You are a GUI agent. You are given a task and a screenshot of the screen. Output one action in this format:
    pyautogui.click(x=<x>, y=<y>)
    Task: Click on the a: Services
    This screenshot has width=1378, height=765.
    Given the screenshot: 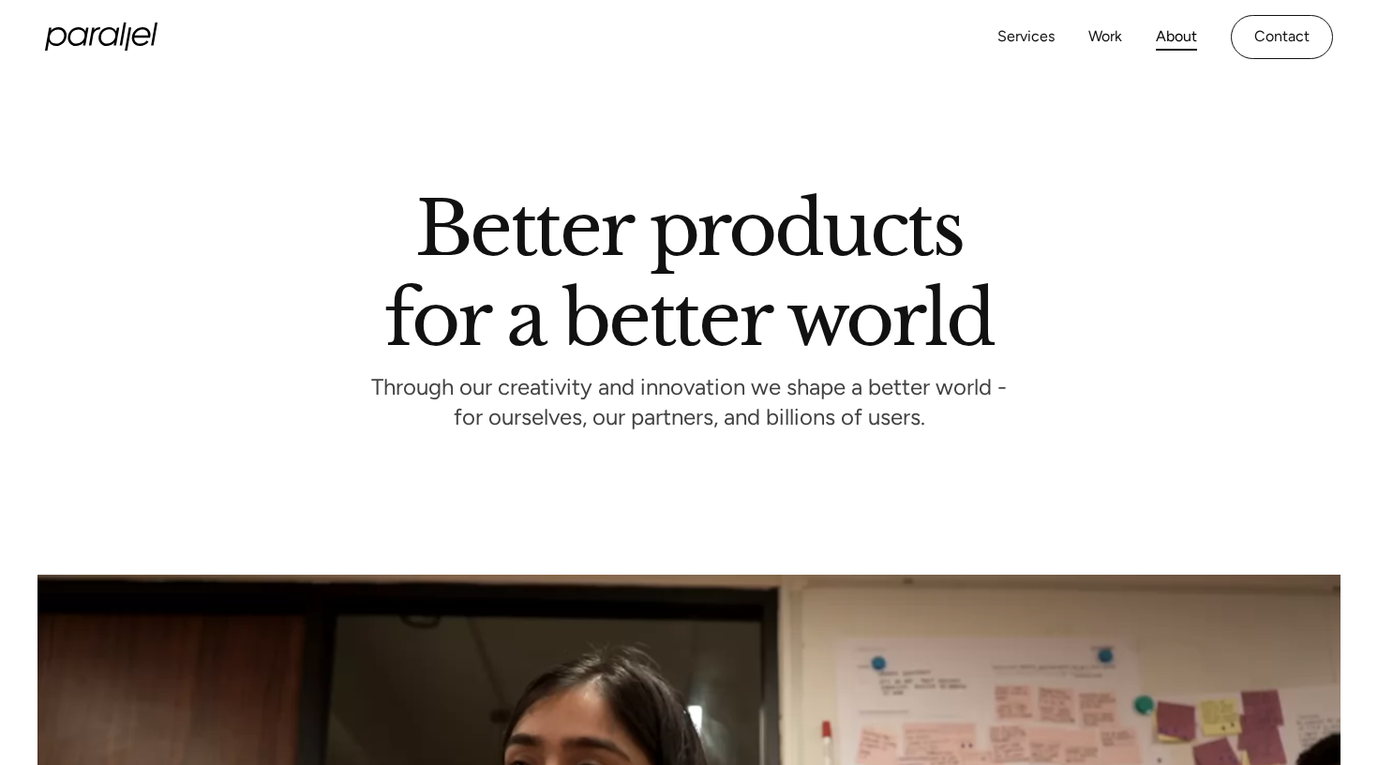 What is the action you would take?
    pyautogui.click(x=1025, y=37)
    